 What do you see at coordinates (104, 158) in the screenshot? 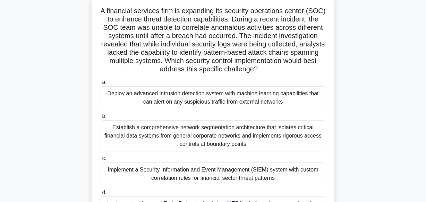
I see `span: c.` at bounding box center [104, 158].